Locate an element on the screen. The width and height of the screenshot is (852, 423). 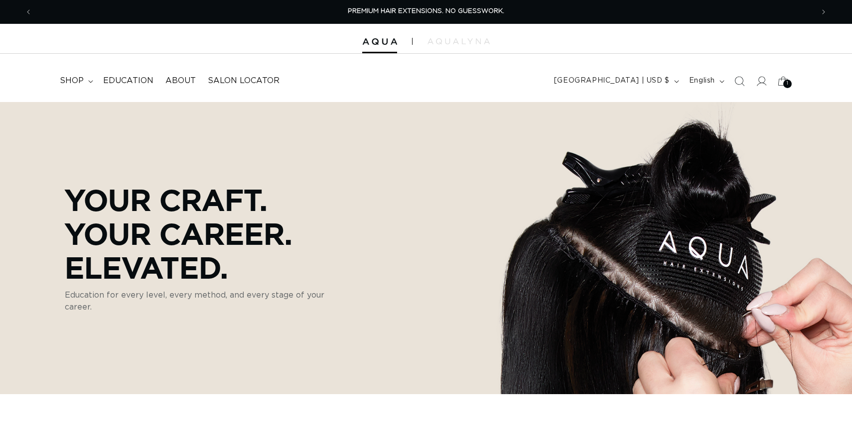
span: Education is located at coordinates (128, 81).